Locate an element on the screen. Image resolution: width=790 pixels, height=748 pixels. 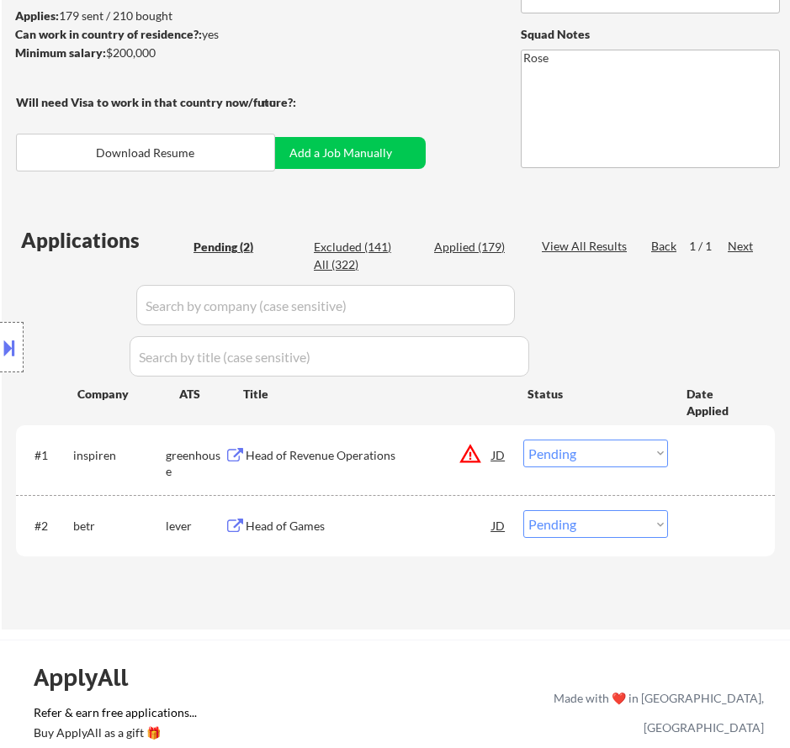
div: All (322) is located at coordinates (356, 265).